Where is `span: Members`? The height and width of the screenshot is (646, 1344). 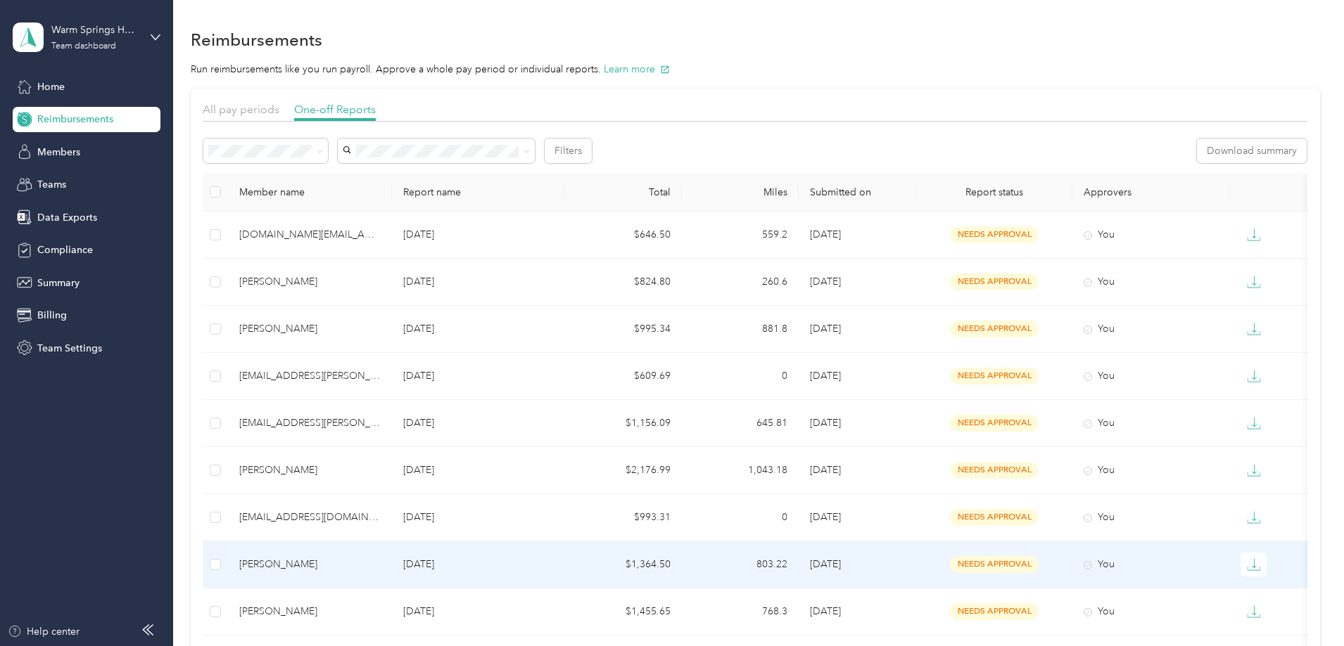 span: Members is located at coordinates (58, 152).